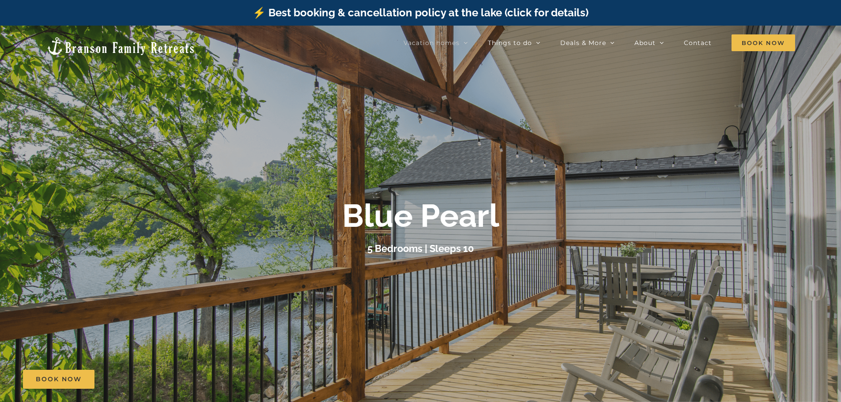 The width and height of the screenshot is (841, 402). What do you see at coordinates (421, 215) in the screenshot?
I see `b: Blue Pearl` at bounding box center [421, 215].